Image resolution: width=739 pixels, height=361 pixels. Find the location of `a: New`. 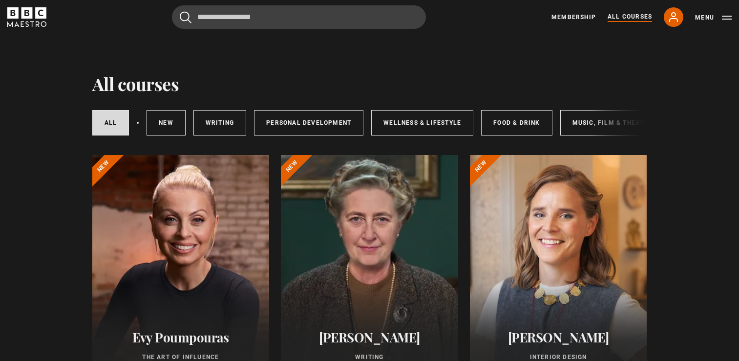

a: New is located at coordinates (166, 123).